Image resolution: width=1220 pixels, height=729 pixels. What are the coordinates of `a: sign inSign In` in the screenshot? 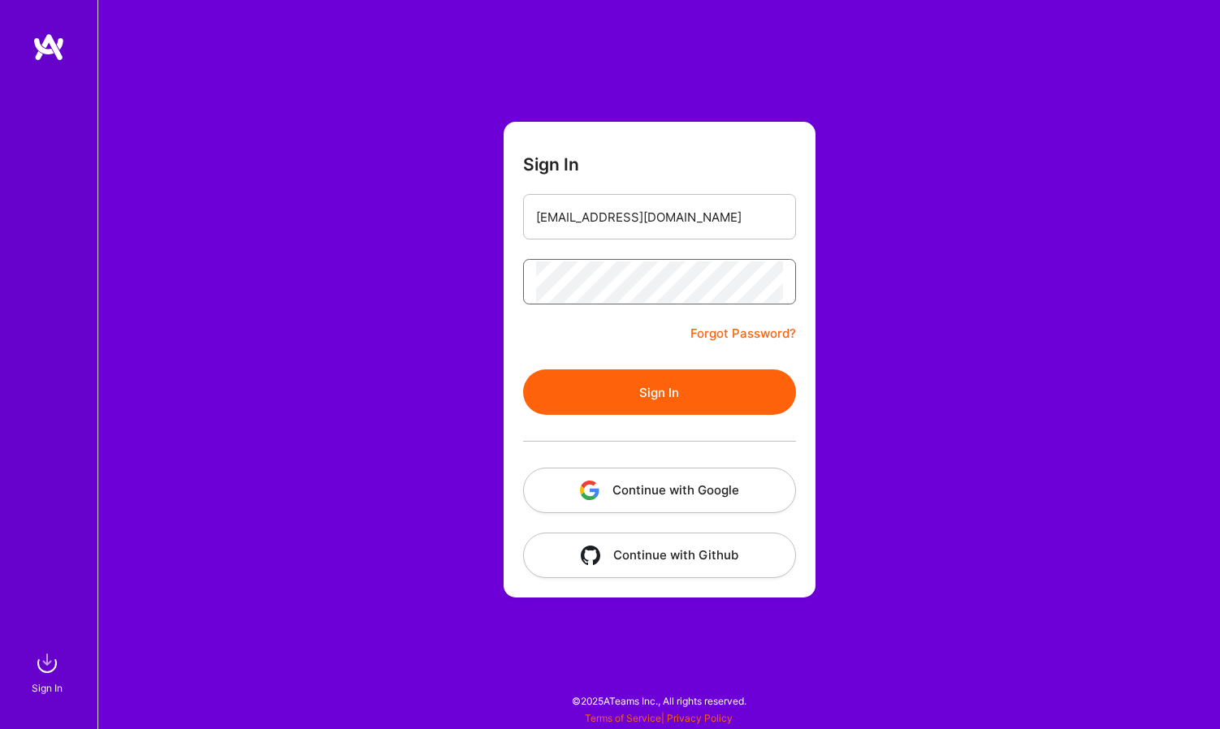 It's located at (49, 672).